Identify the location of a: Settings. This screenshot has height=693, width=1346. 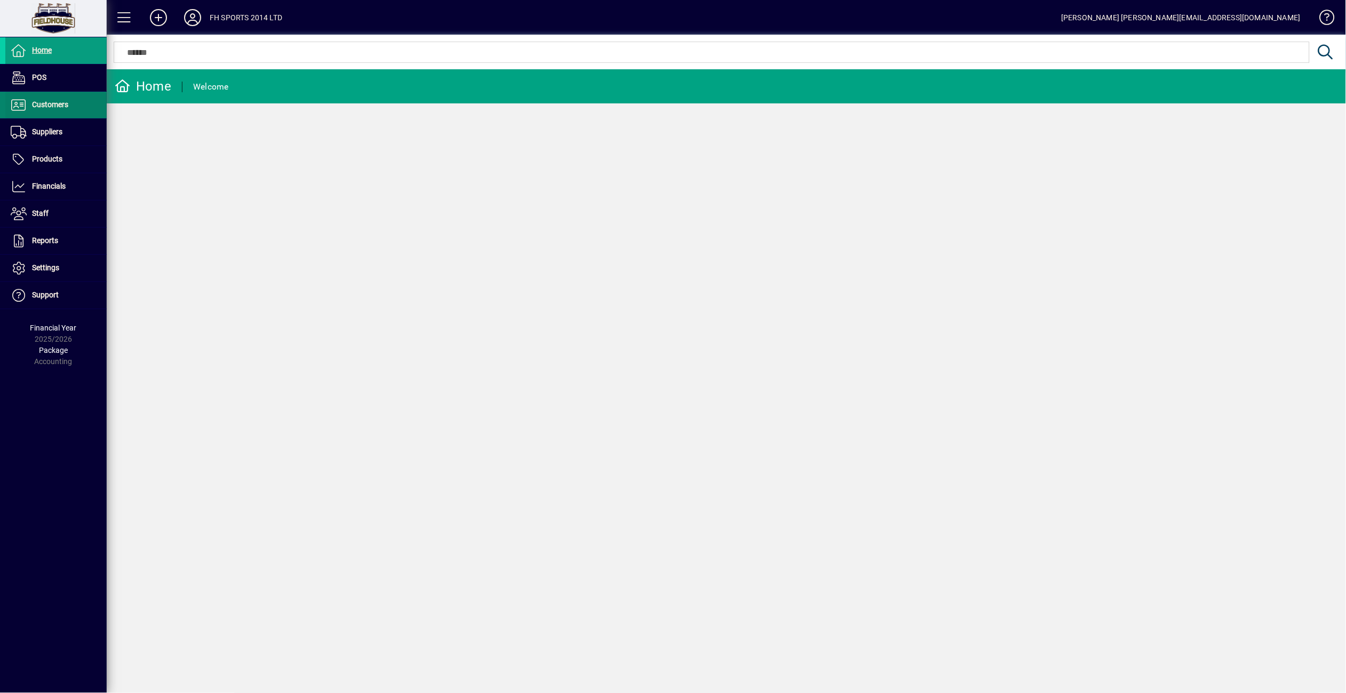
(56, 268).